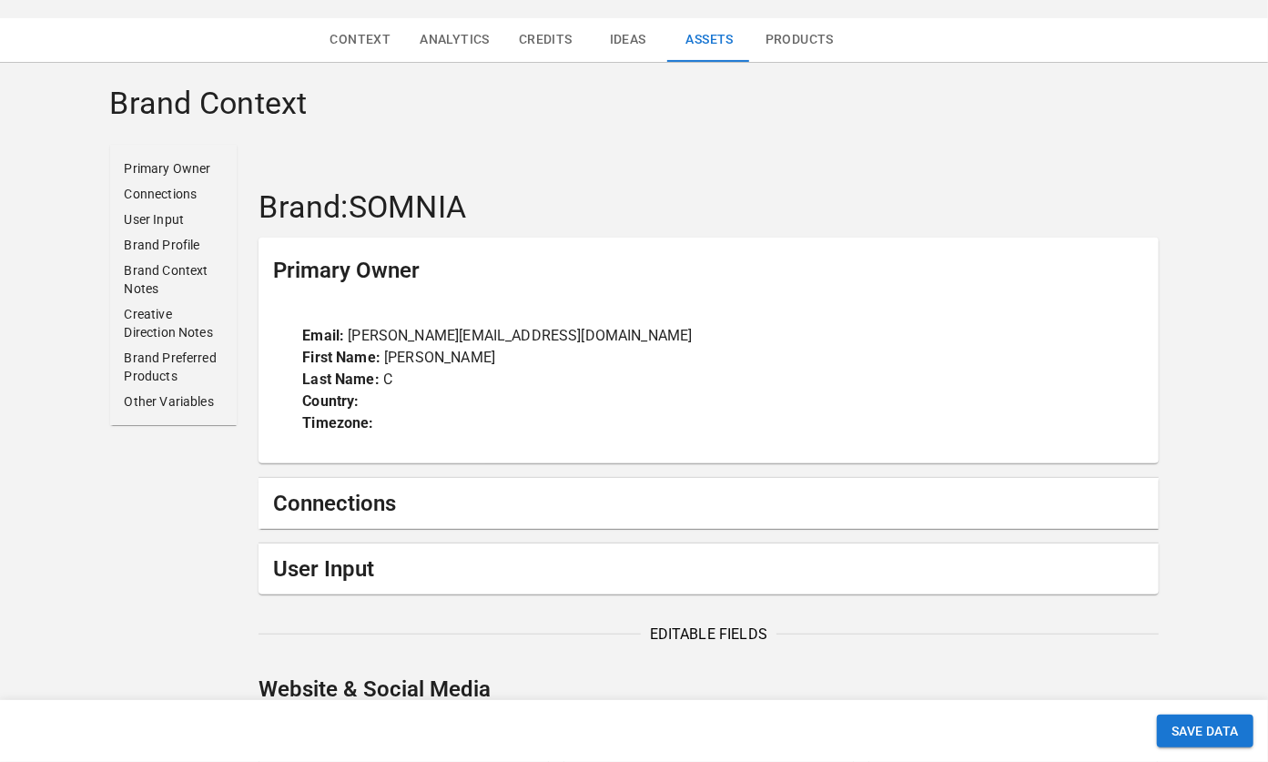  Describe the element at coordinates (174, 323) in the screenshot. I see `p: Creative Direction Notes` at that location.